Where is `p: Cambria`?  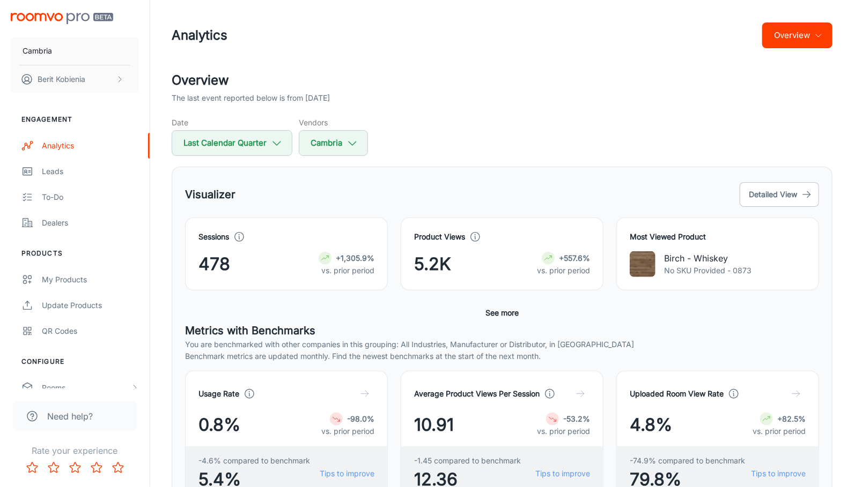
p: Cambria is located at coordinates (37, 51).